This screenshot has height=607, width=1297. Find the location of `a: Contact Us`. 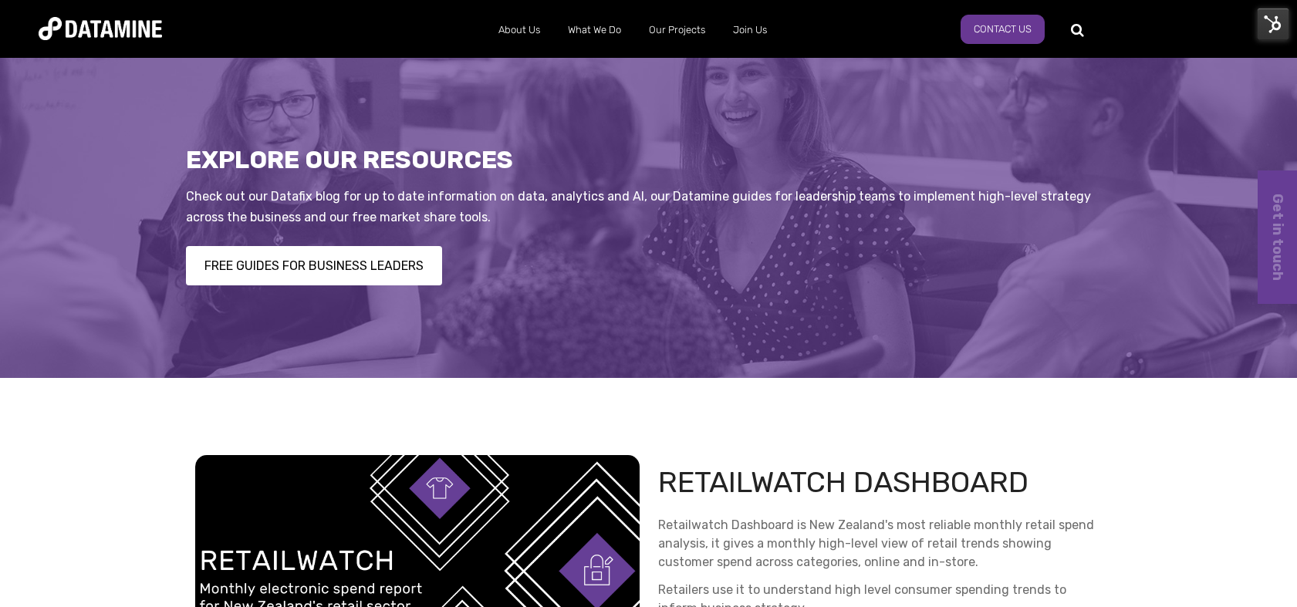

a: Contact Us is located at coordinates (1002, 29).